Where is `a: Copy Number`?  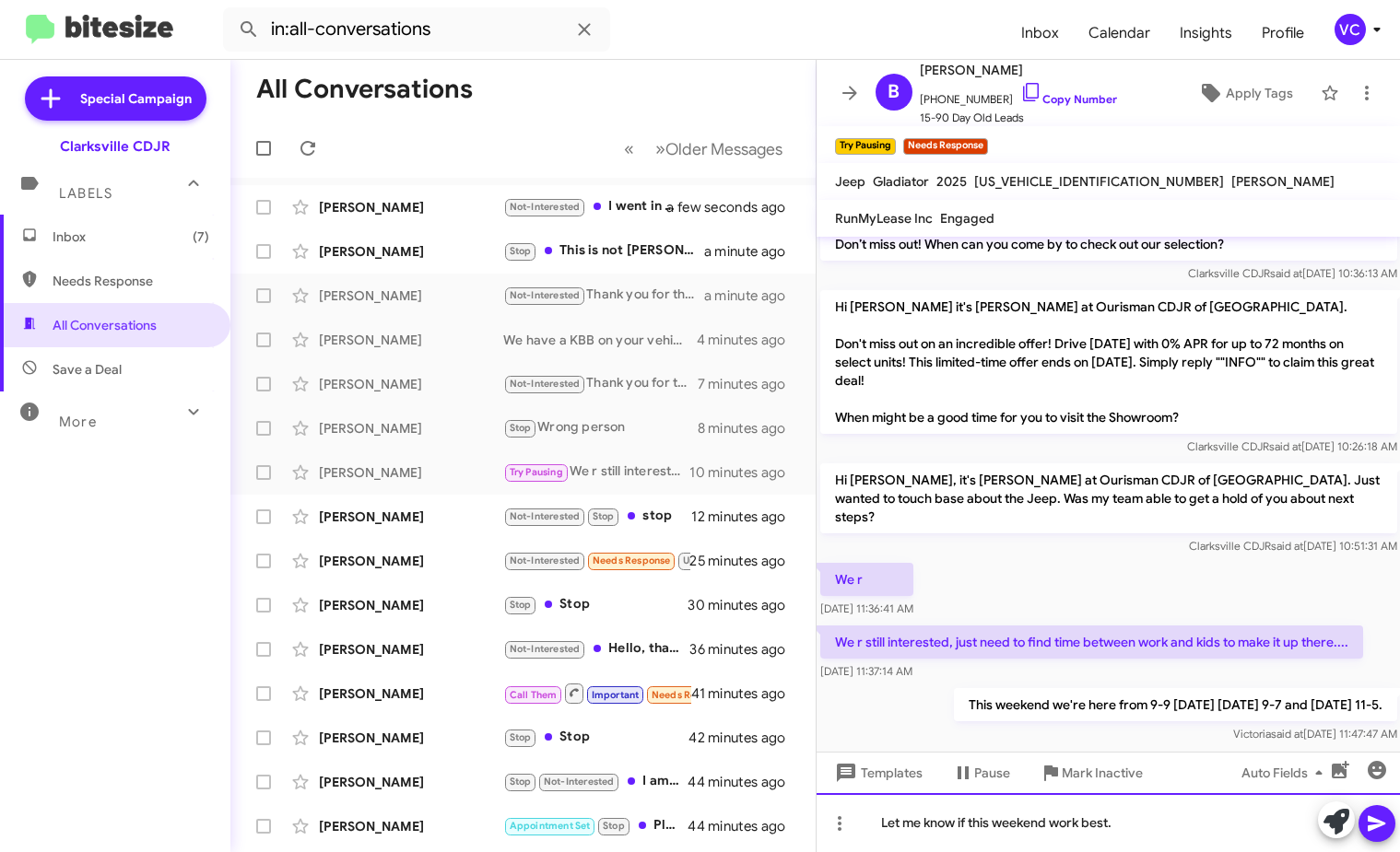 a: Copy Number is located at coordinates (1068, 99).